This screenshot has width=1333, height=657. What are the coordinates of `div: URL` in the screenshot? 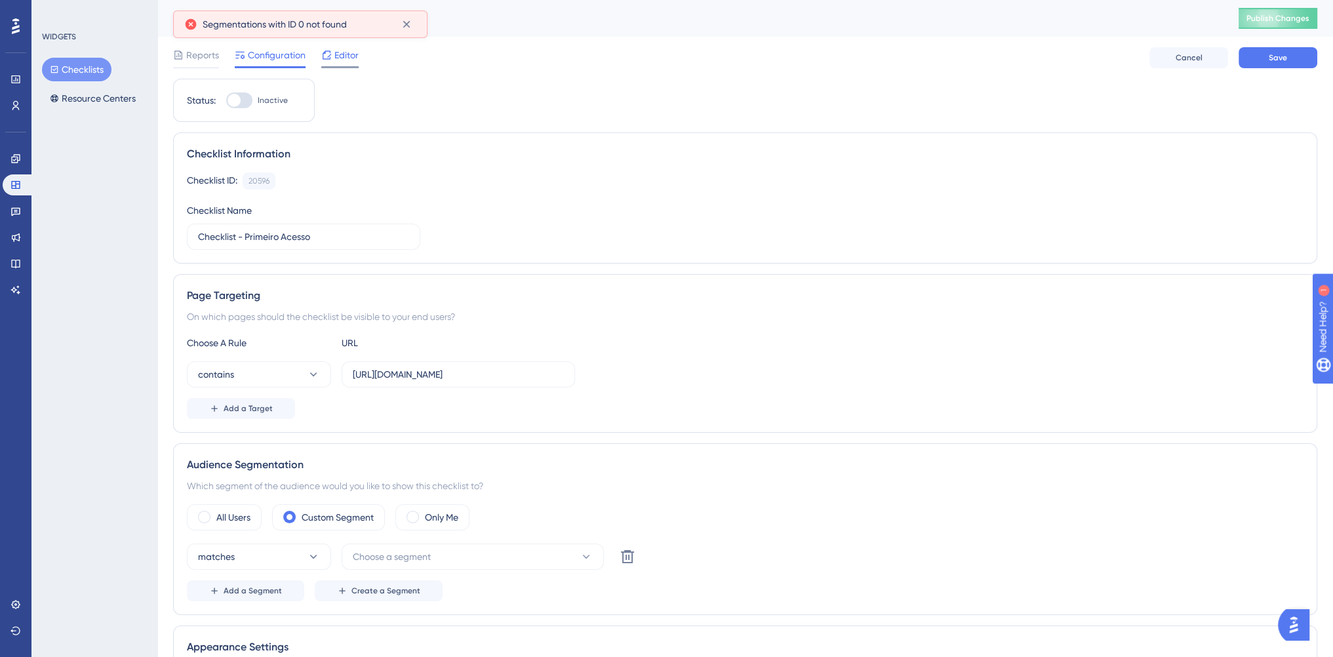 It's located at (414, 343).